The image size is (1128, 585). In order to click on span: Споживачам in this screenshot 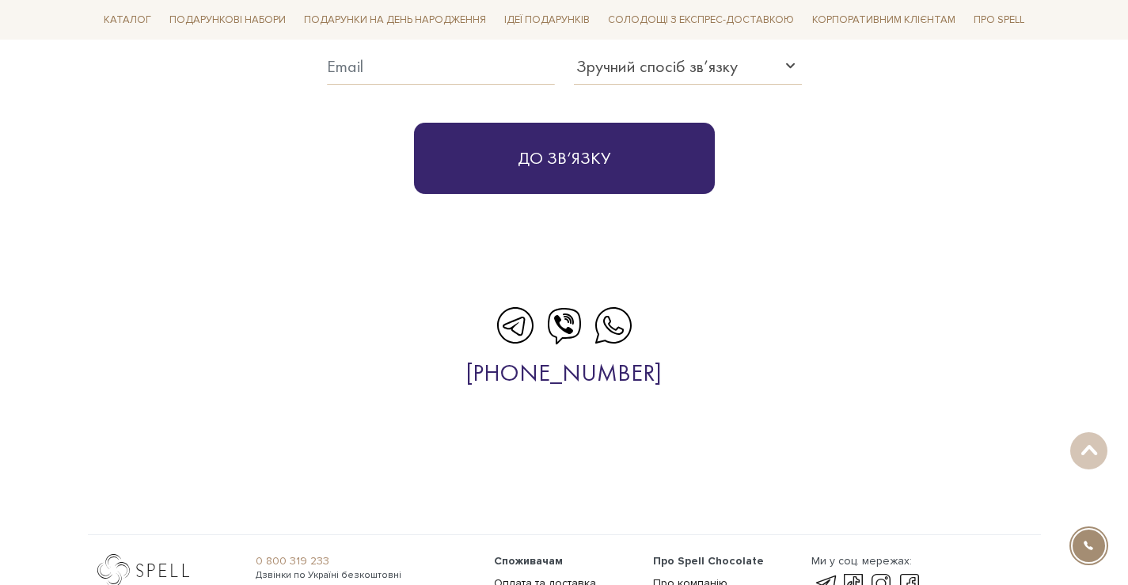, I will do `click(528, 560)`.